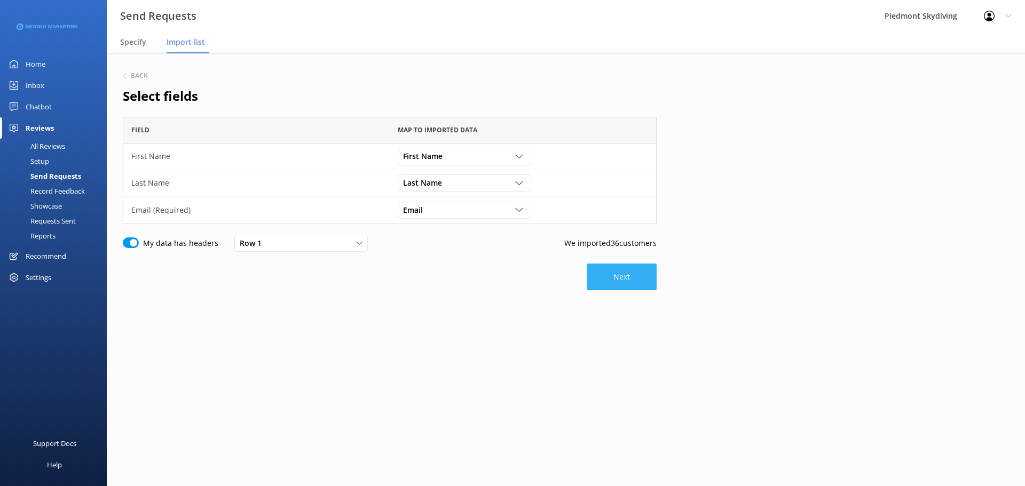  I want to click on a: Send Requests, so click(57, 176).